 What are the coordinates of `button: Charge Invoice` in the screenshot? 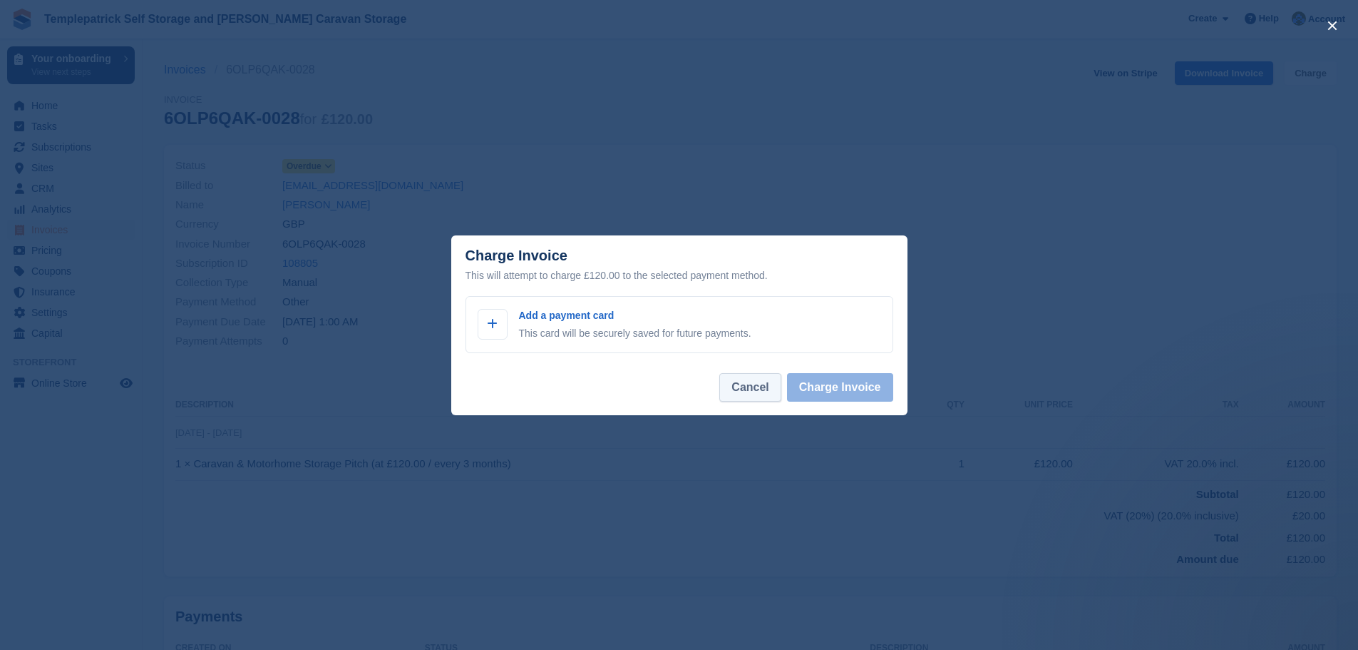 It's located at (840, 387).